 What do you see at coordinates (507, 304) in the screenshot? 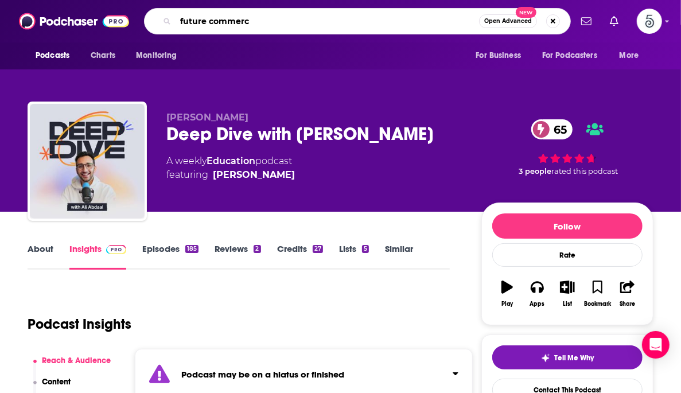
I see `div: Play` at bounding box center [507, 304].